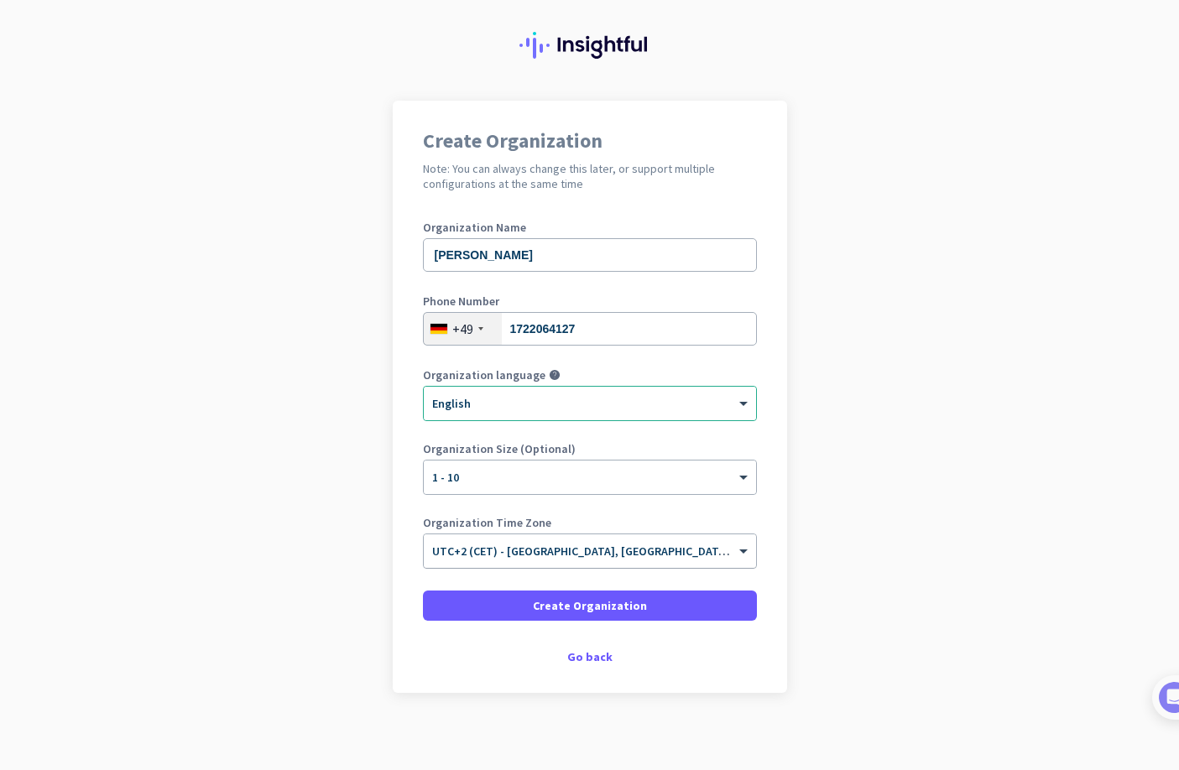 The width and height of the screenshot is (1179, 770). Describe the element at coordinates (590, 606) in the screenshot. I see `span: Create Organization` at that location.